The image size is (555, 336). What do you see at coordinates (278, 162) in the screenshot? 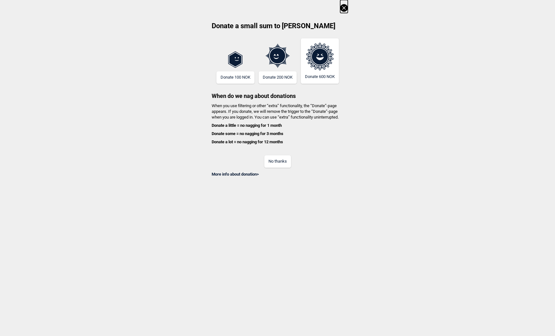
I see `button: No thanks` at bounding box center [278, 162].